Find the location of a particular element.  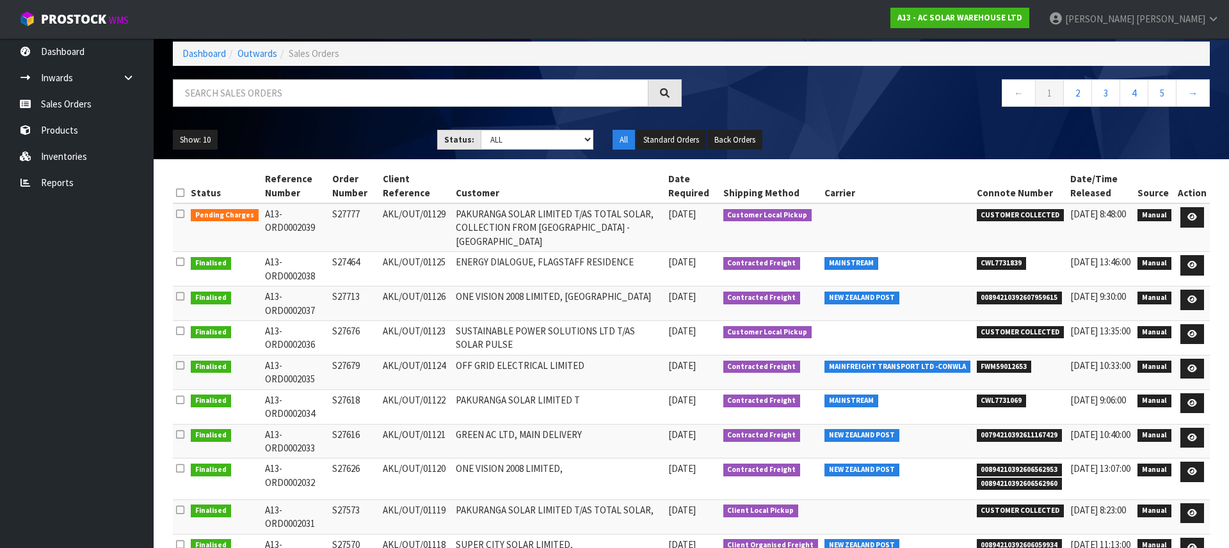

span: FWM59012653 is located at coordinates (1004, 367).